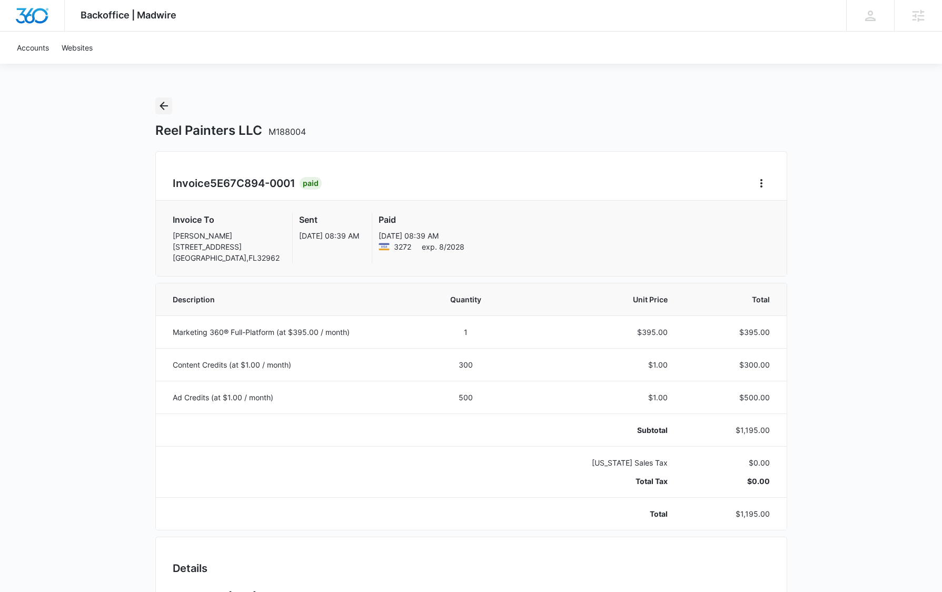 Image resolution: width=942 pixels, height=592 pixels. I want to click on p: Ad Credits (at $1.00 / month), so click(290, 397).